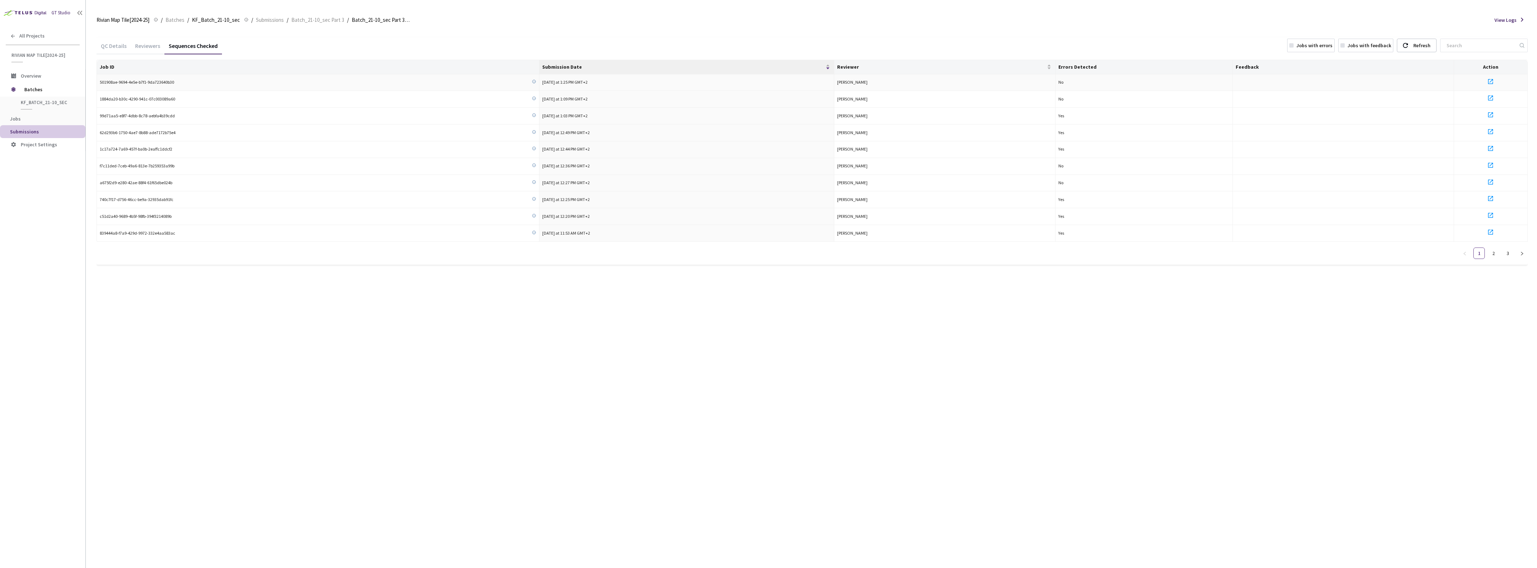  I want to click on li: Next Page, so click(1522, 253).